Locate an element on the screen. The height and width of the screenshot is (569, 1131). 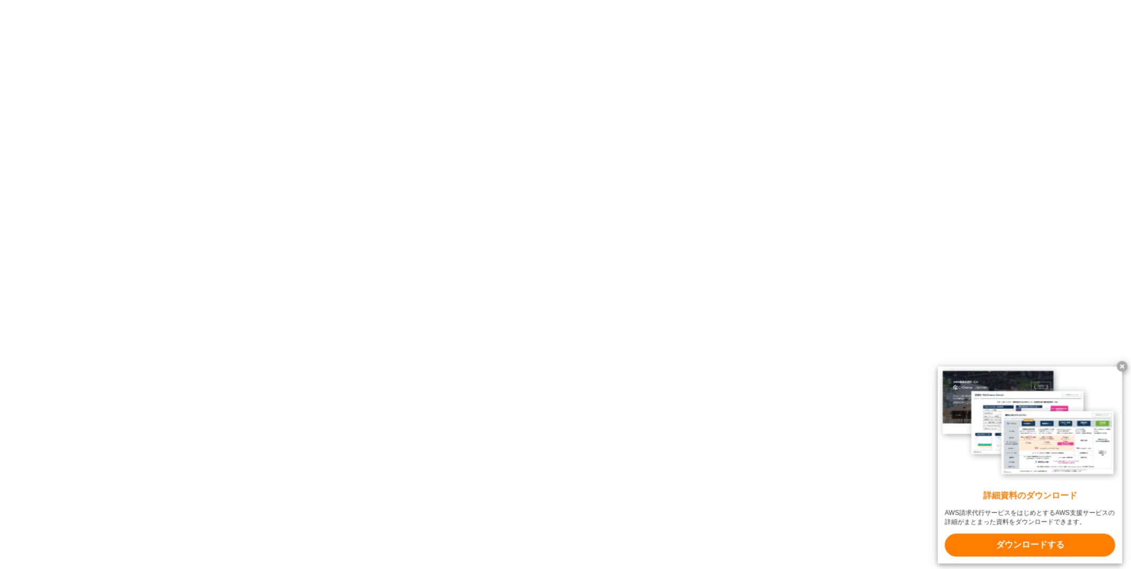
a: 詳細資料のダウンロード AWS請求代行サービスをはじめとするAWS支援サービスの詳細がまとまった資料をダウンロードできます。 ダウンロードする is located at coordinates (1030, 465).